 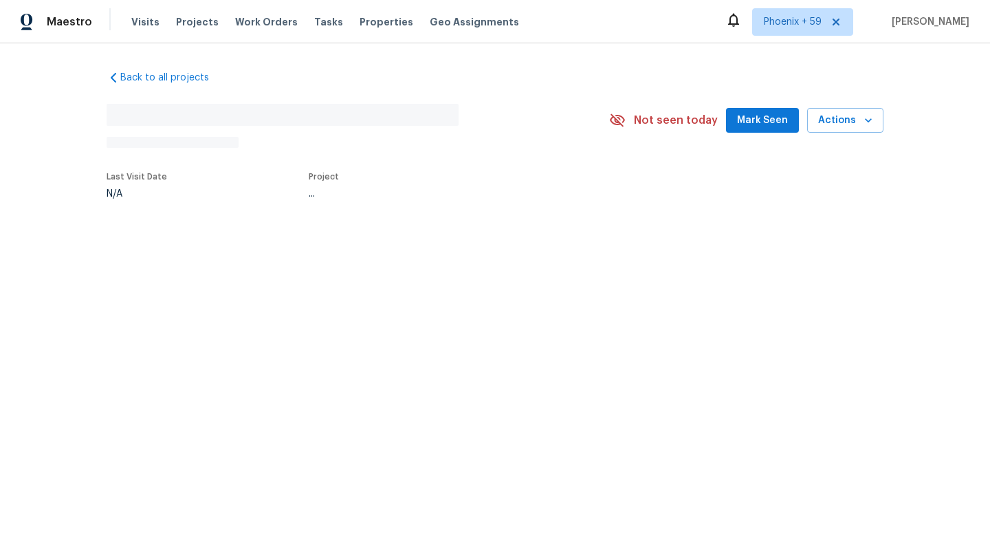 What do you see at coordinates (845, 120) in the screenshot?
I see `span: Actions` at bounding box center [845, 120].